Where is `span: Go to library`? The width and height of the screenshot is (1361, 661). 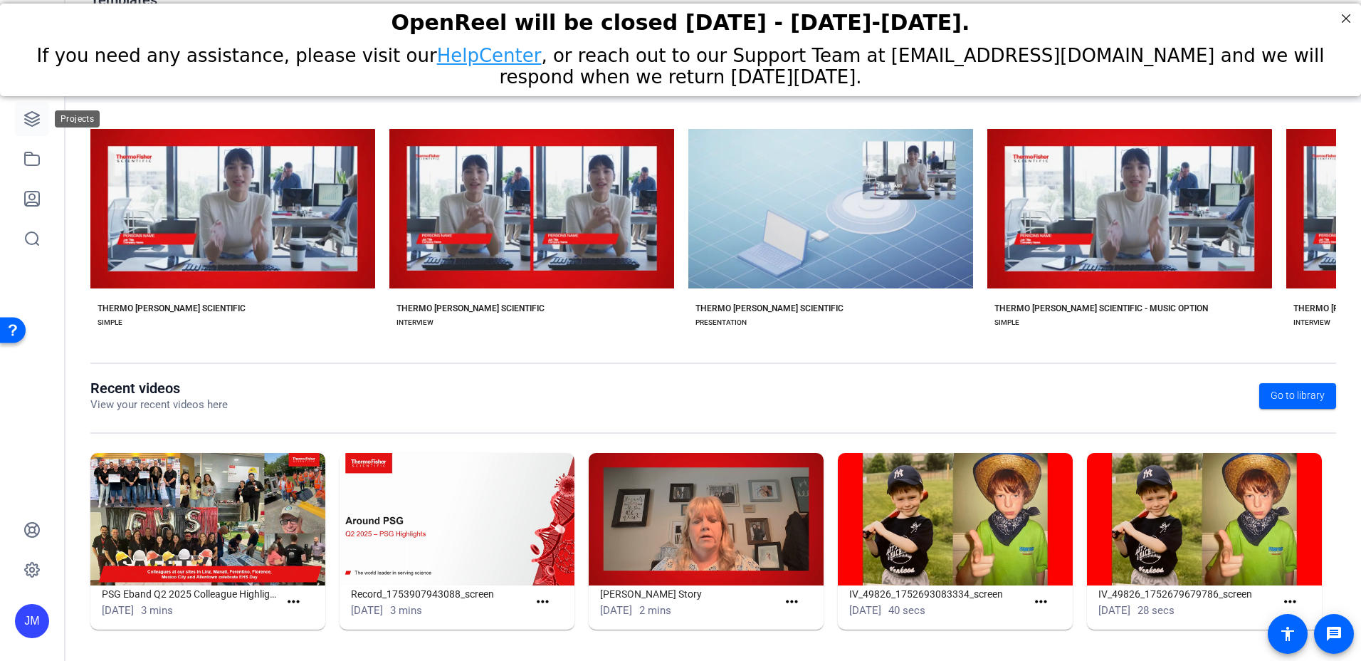
span: Go to library is located at coordinates (1298, 395).